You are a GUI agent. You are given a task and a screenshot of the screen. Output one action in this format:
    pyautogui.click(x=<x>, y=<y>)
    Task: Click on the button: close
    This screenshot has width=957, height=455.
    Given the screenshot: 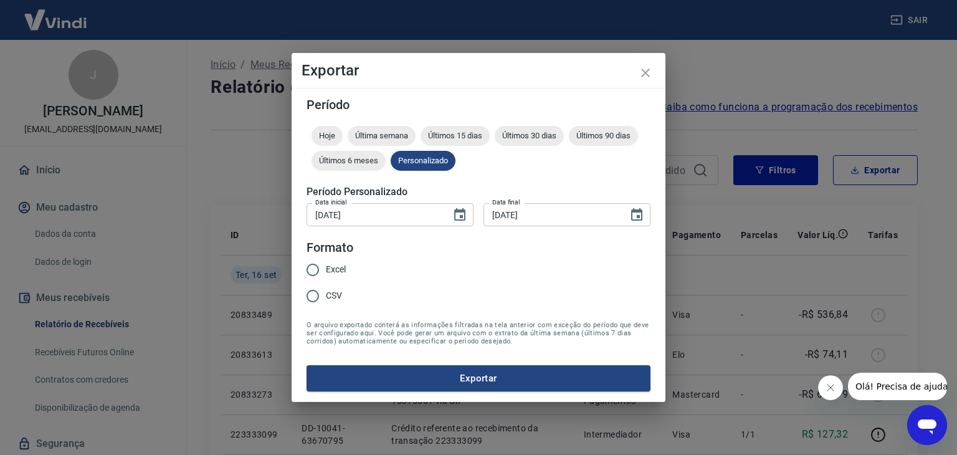 What is the action you would take?
    pyautogui.click(x=646, y=73)
    